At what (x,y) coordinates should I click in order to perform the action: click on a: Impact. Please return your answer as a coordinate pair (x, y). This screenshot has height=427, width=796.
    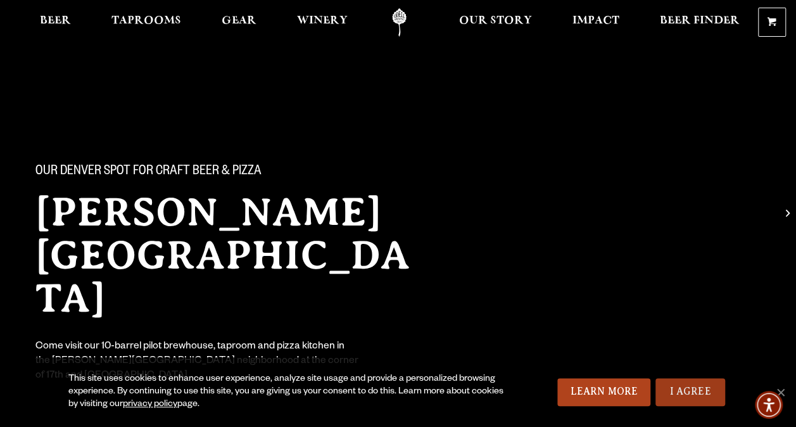
    Looking at the image, I should click on (596, 22).